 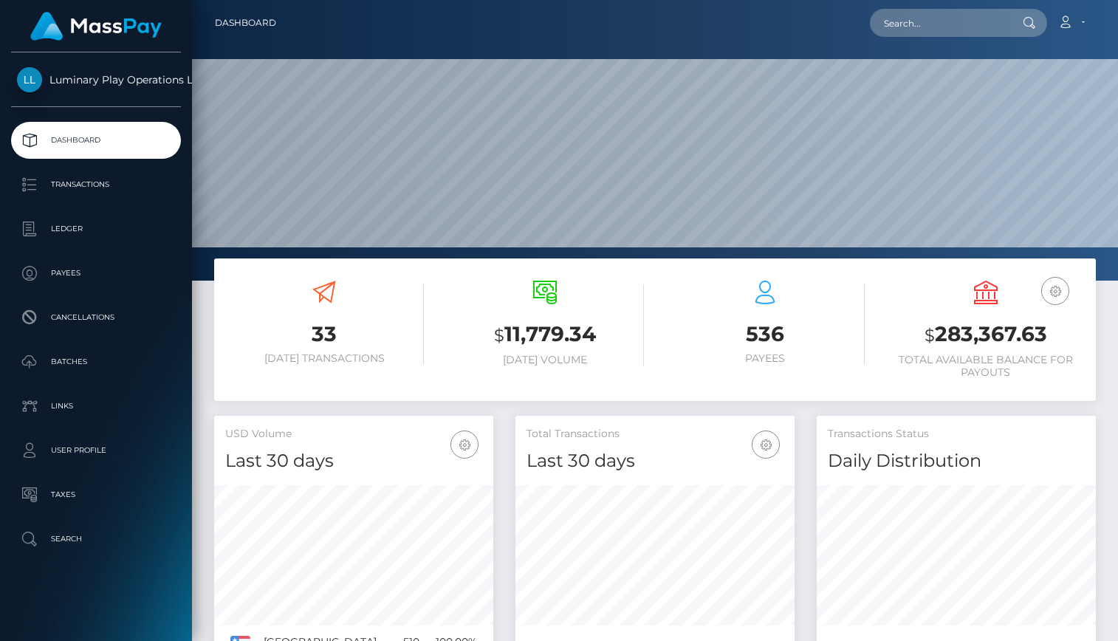 I want to click on p: Transactions, so click(x=96, y=185).